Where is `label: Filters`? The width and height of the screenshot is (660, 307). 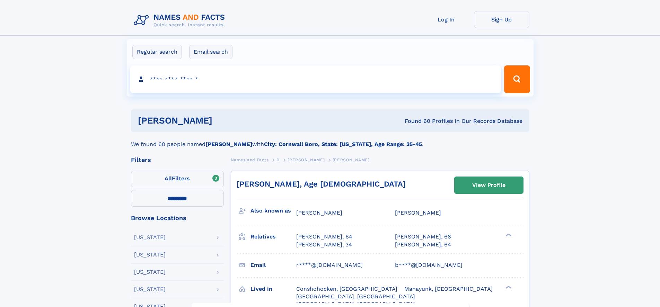 label: Filters is located at coordinates (177, 179).